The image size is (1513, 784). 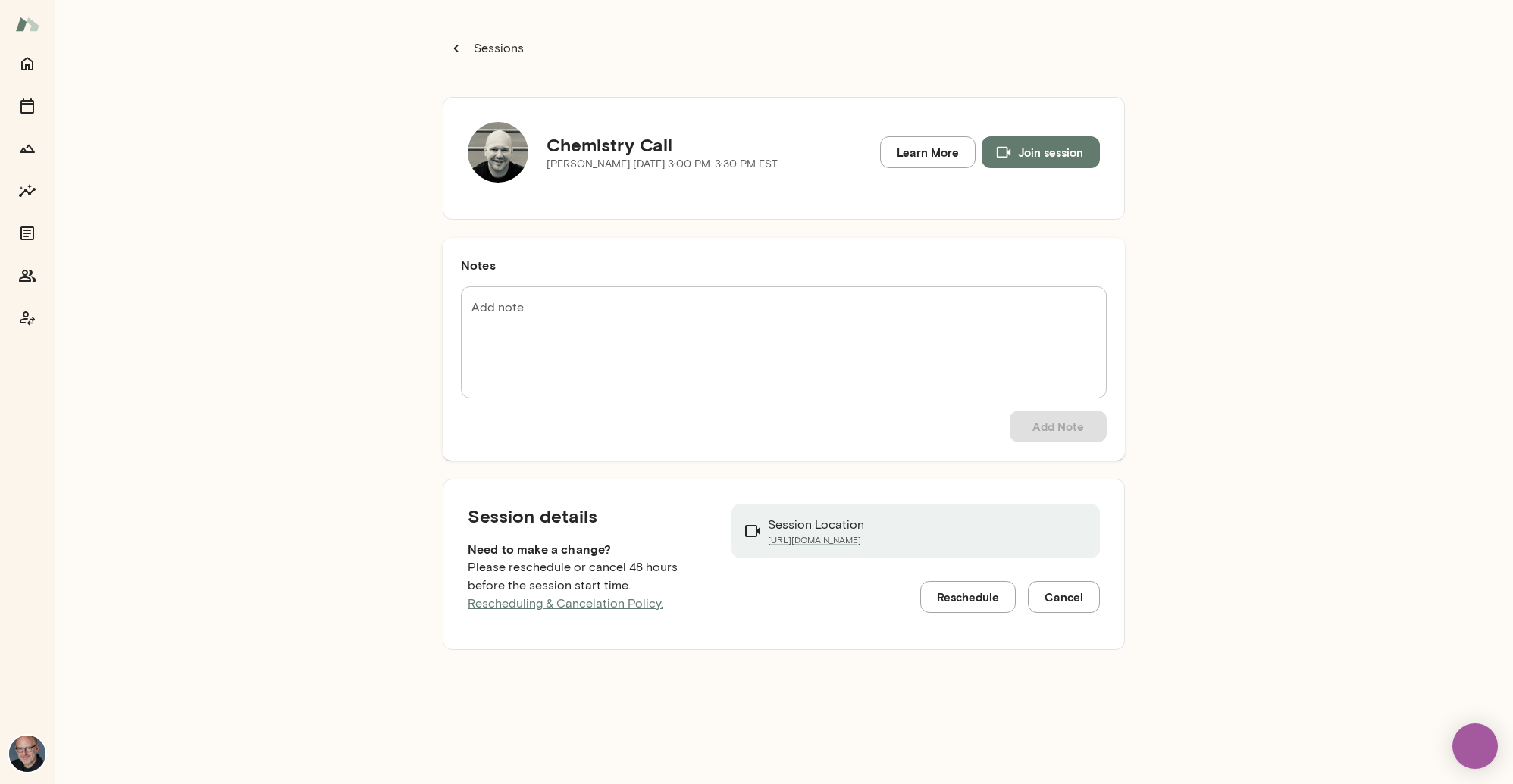 What do you see at coordinates (27, 276) in the screenshot?
I see `button: Members` at bounding box center [27, 276].